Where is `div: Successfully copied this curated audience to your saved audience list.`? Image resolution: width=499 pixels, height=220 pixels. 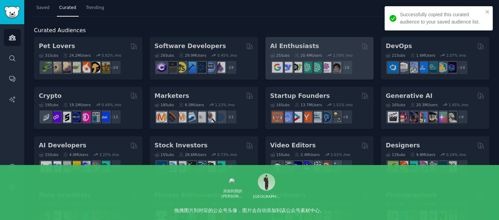 div: Successfully copied this curated audience to your saved audience list. is located at coordinates (441, 18).